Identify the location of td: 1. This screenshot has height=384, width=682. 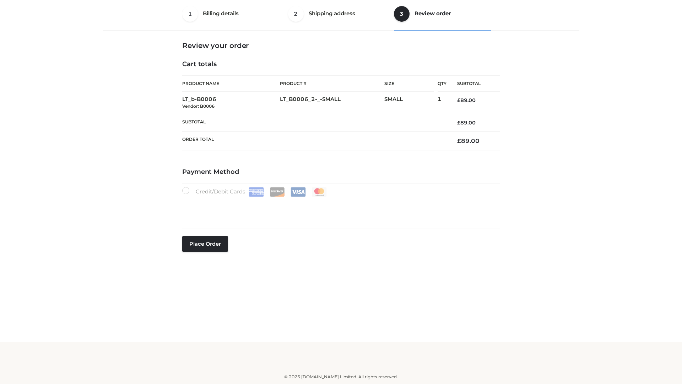
(442, 103).